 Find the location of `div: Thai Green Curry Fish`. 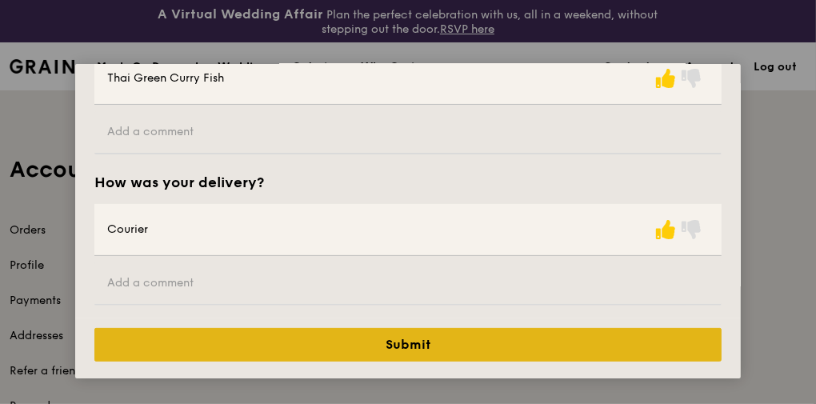

div: Thai Green Curry Fish is located at coordinates (166, 78).